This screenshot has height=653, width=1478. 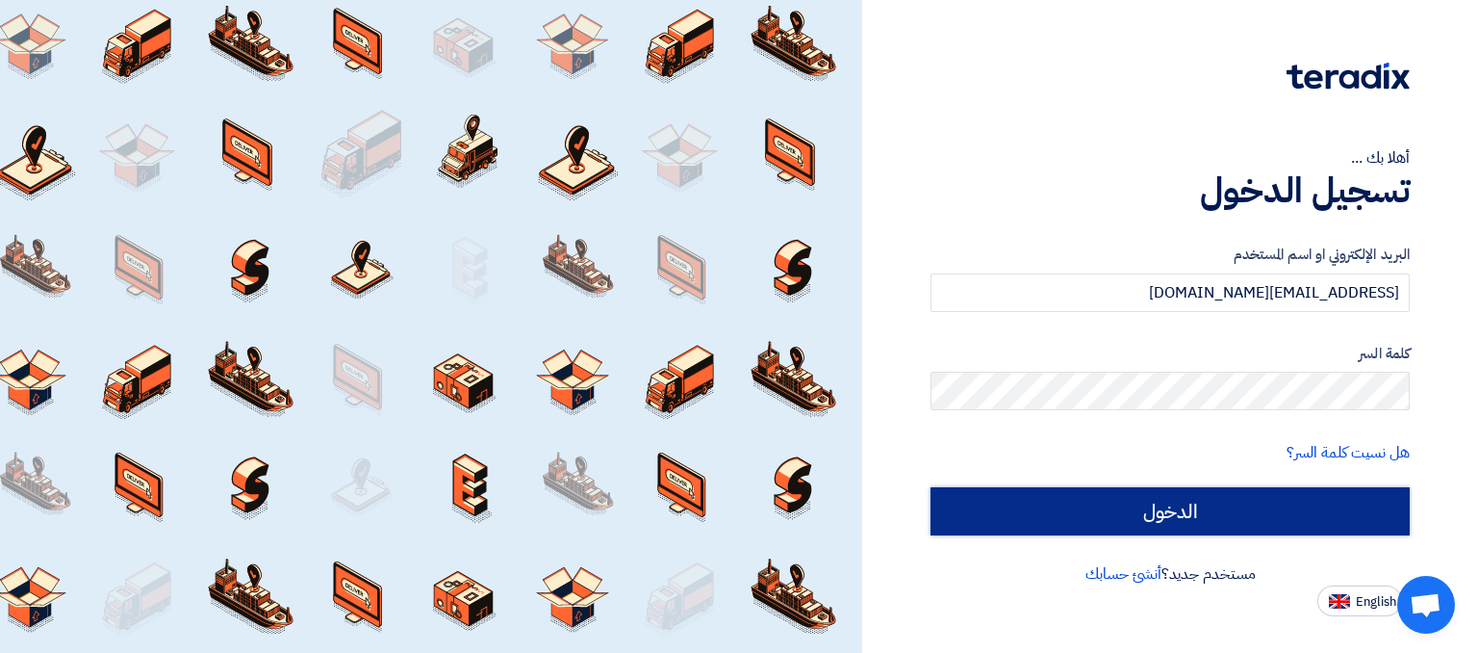 What do you see at coordinates (1348, 452) in the screenshot?
I see `a: هل نسيت كلمة السر؟` at bounding box center [1348, 452].